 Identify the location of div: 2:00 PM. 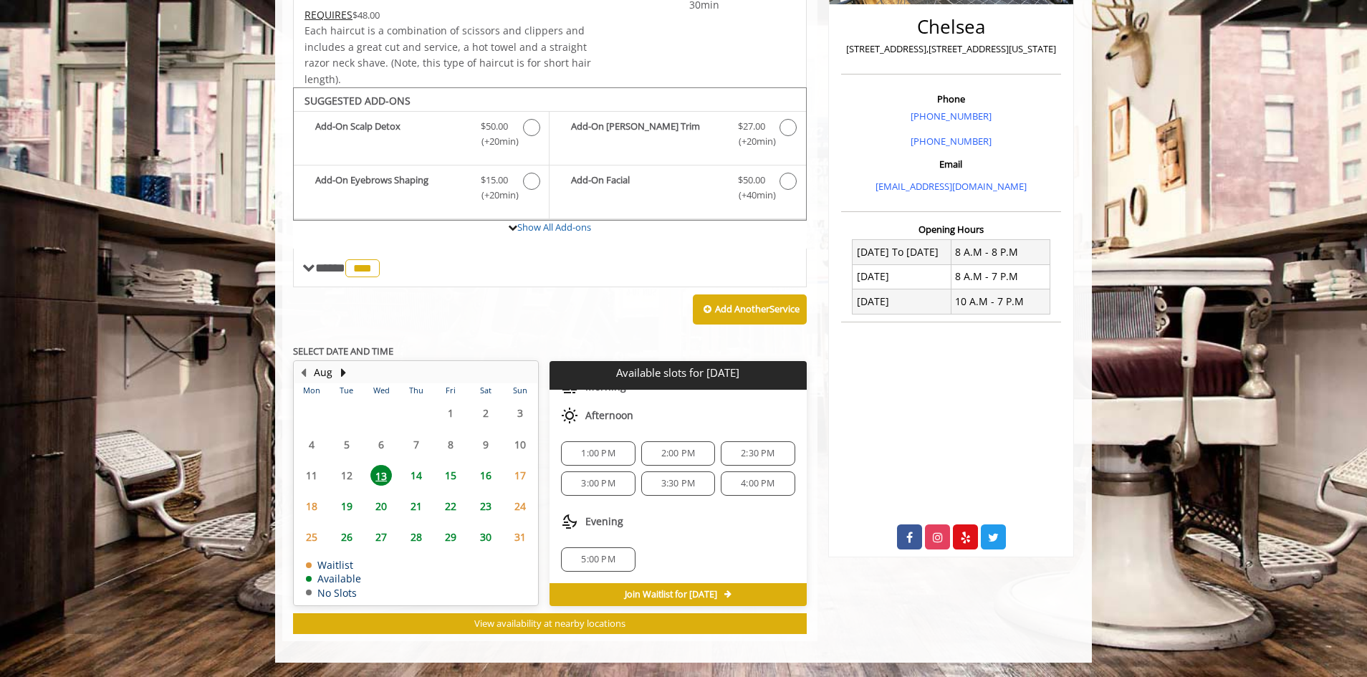
(678, 453).